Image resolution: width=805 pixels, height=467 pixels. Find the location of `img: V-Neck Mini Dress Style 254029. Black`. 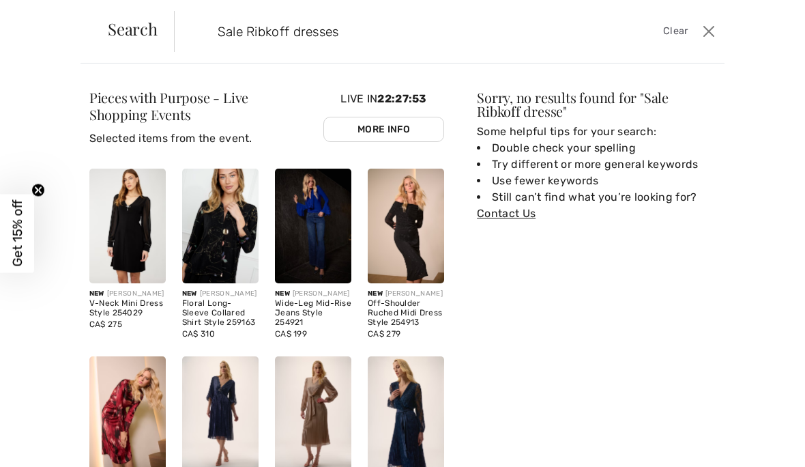

img: V-Neck Mini Dress Style 254029. Black is located at coordinates (128, 226).